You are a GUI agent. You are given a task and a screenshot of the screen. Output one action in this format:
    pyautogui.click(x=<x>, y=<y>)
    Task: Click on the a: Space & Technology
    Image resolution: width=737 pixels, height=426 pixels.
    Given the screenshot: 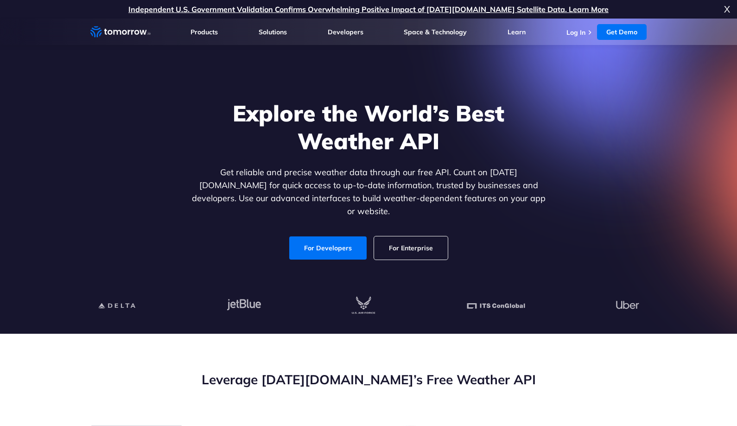 What is the action you would take?
    pyautogui.click(x=435, y=32)
    